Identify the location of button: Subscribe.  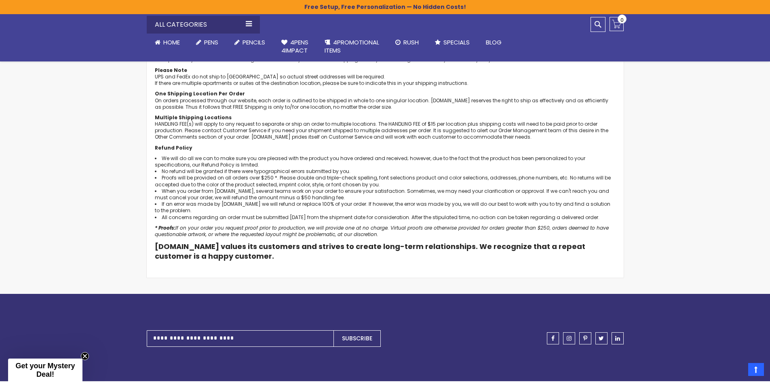
(357, 338).